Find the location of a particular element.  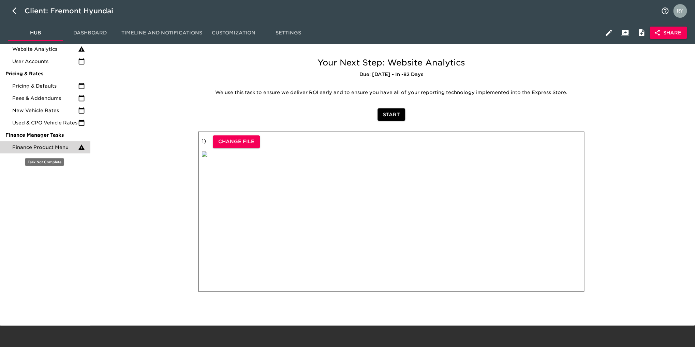

span: Share is located at coordinates (668, 33).